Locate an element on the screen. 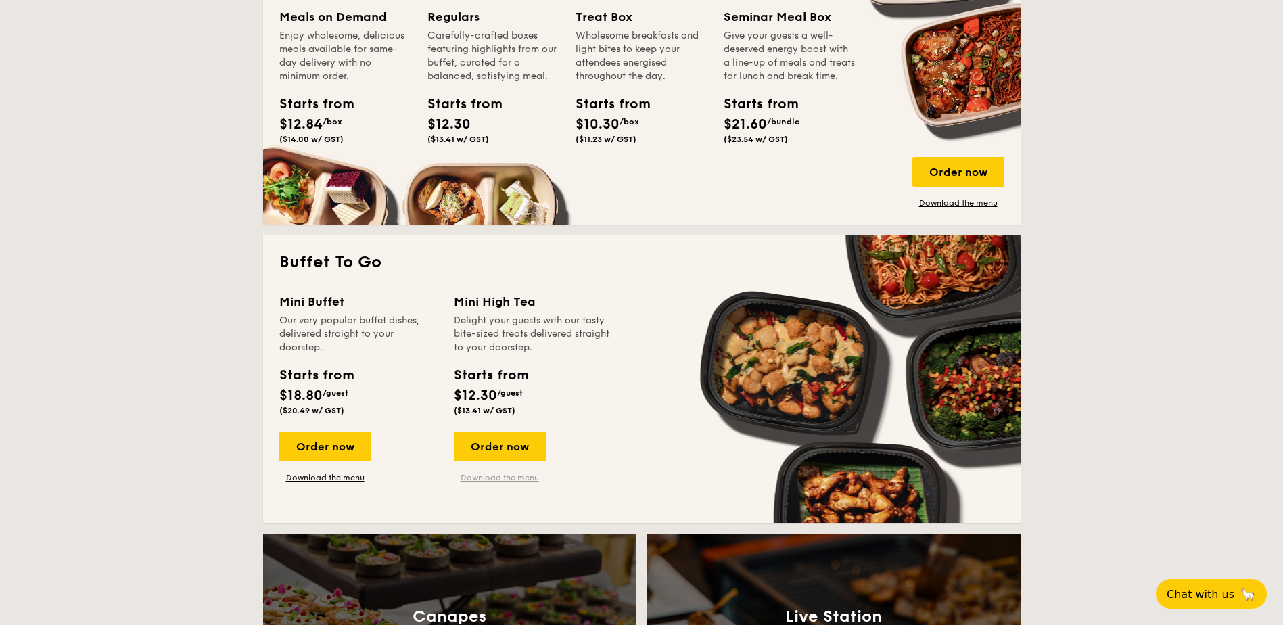 This screenshot has height=625, width=1283. span: $12.84 is located at coordinates (301, 124).